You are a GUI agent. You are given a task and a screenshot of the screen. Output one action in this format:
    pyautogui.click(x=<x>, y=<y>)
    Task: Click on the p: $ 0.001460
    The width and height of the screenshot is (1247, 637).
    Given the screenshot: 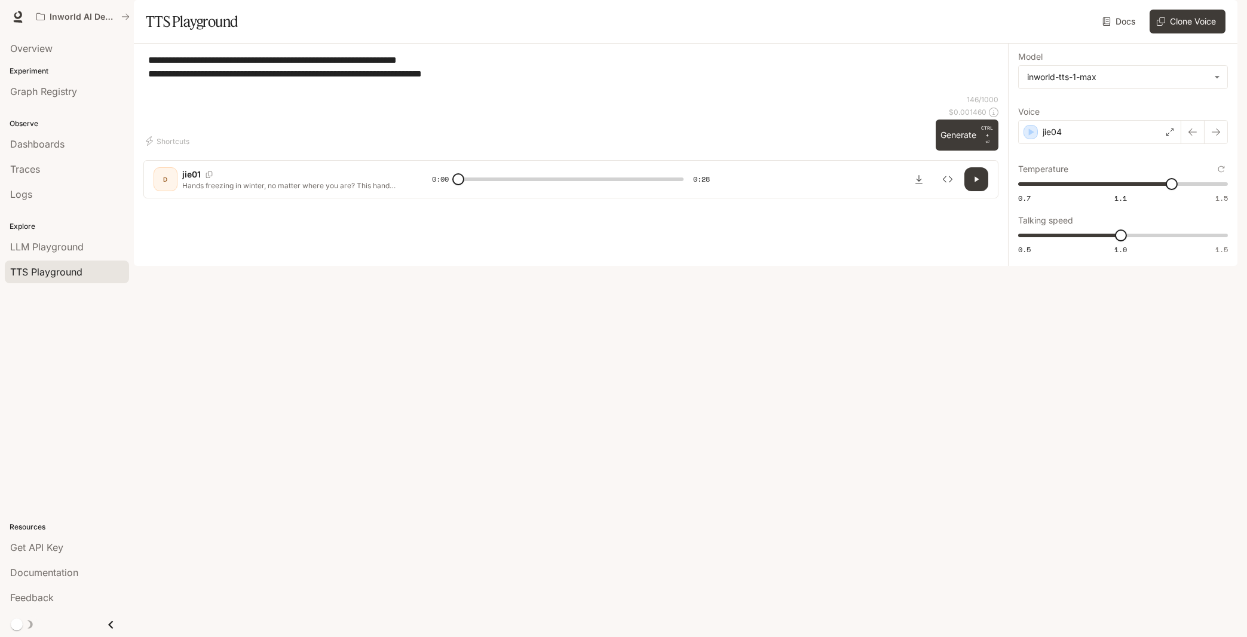 What is the action you would take?
    pyautogui.click(x=968, y=112)
    